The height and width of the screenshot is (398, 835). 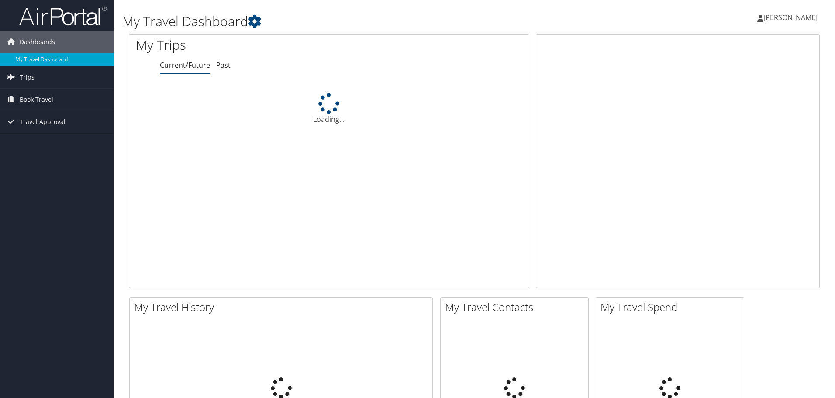 What do you see at coordinates (517, 307) in the screenshot?
I see `h2: My Travel Contacts` at bounding box center [517, 307].